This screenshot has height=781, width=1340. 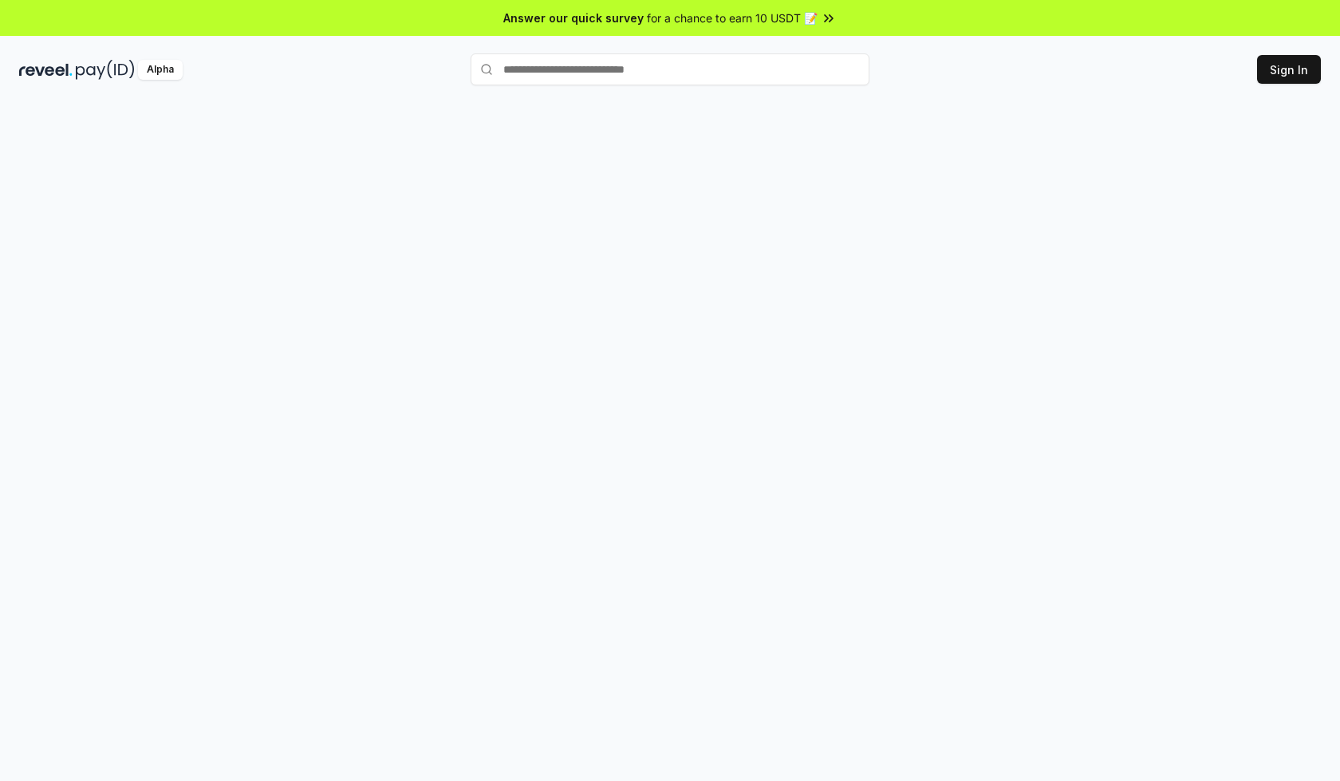 What do you see at coordinates (732, 18) in the screenshot?
I see `span: for a chance to earn 10 USDT 📝` at bounding box center [732, 18].